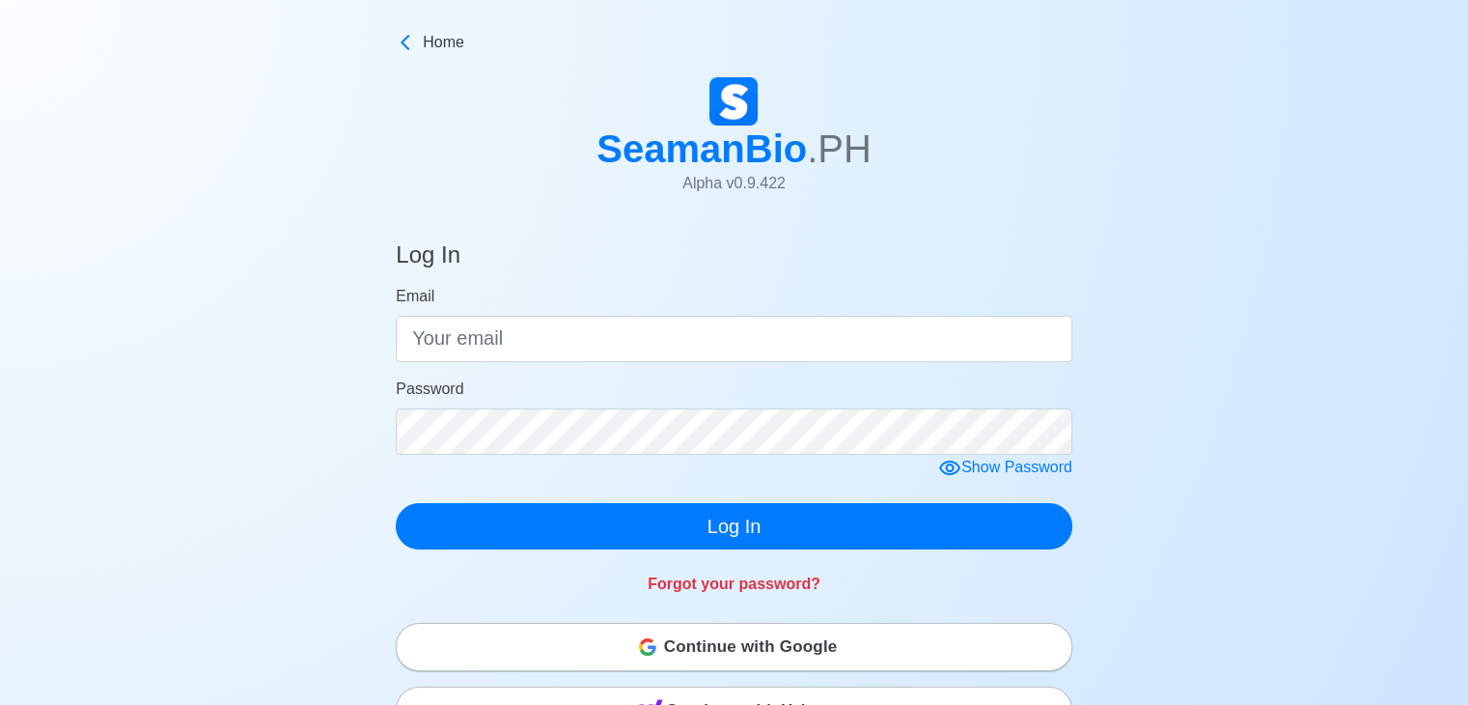 The image size is (1468, 705). What do you see at coordinates (734, 583) in the screenshot?
I see `a: Forgot your password?` at bounding box center [734, 583].